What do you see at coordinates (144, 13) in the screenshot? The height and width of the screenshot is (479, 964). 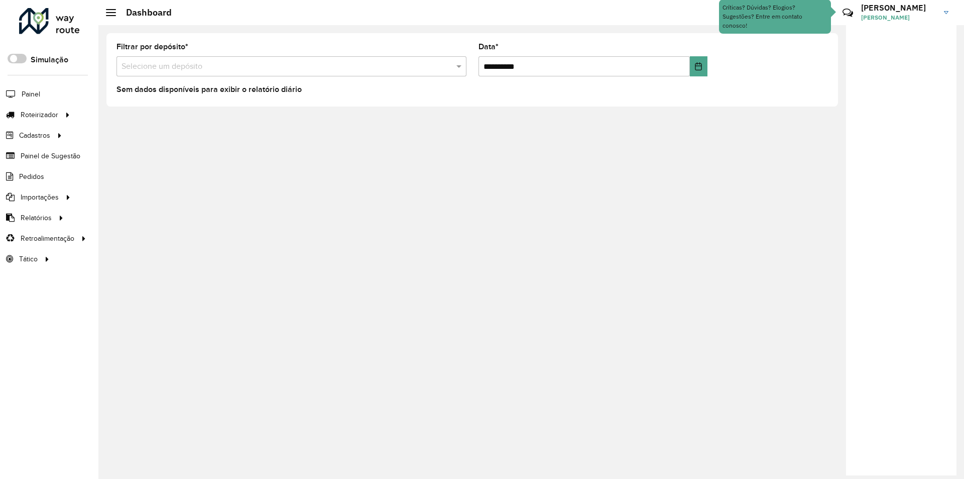 I see `h2: Dashboard` at bounding box center [144, 13].